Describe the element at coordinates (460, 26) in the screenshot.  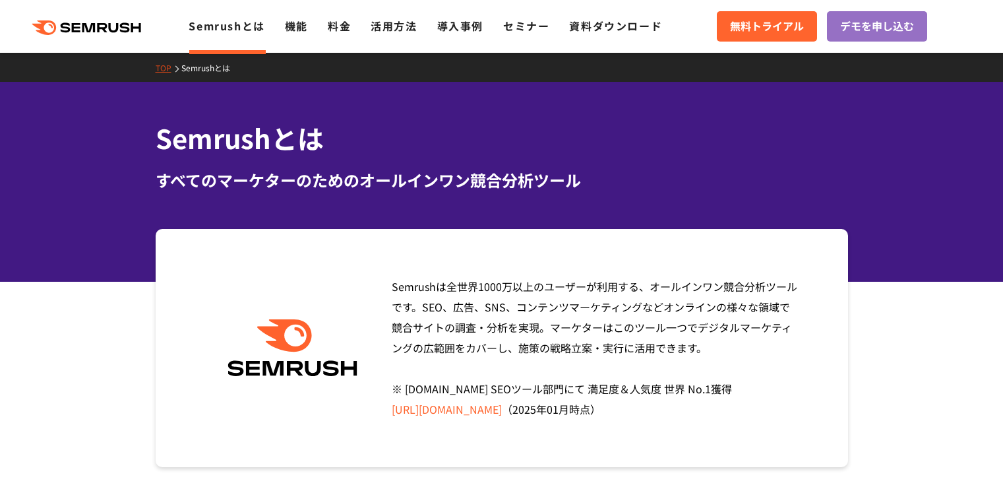
I see `a: 導入事例` at that location.